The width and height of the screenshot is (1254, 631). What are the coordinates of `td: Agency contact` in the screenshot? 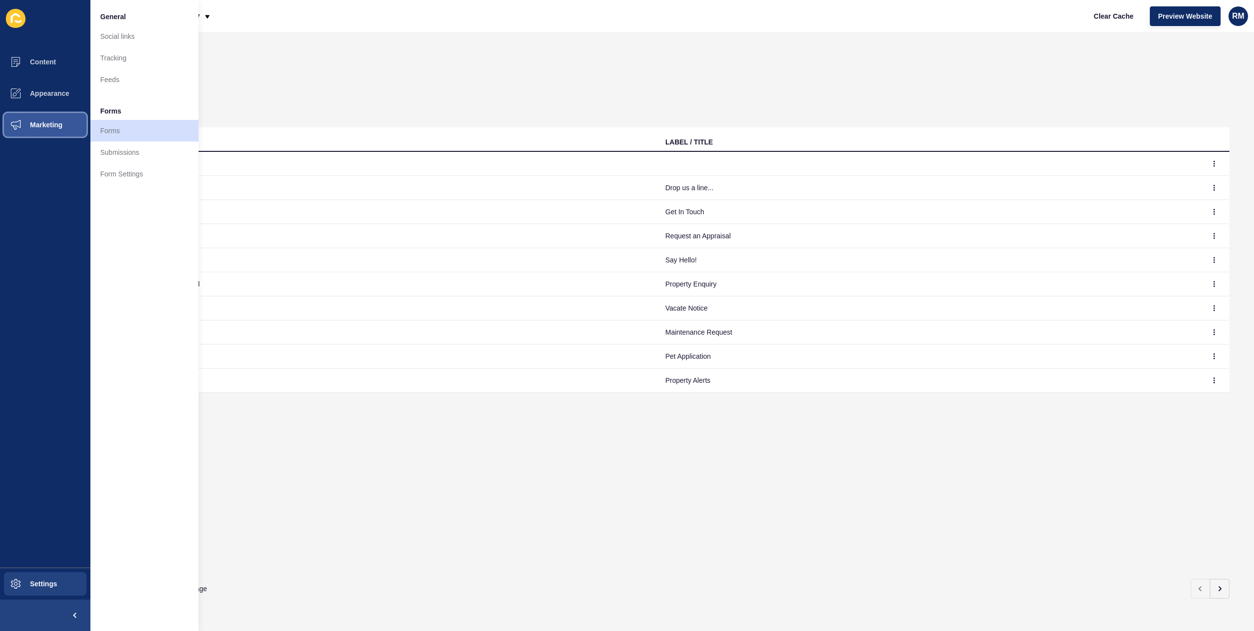 It's located at (386, 188).